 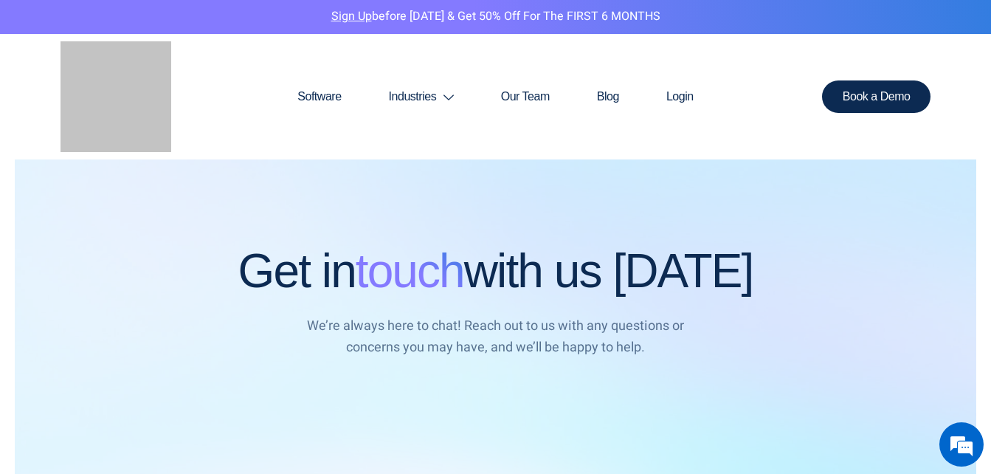 What do you see at coordinates (877, 97) in the screenshot?
I see `a: Book a Demo` at bounding box center [877, 97].